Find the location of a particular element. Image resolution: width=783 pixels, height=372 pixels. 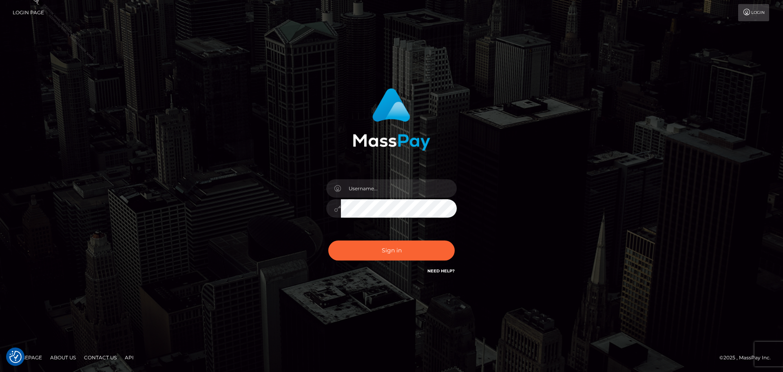

a: Homepage is located at coordinates (27, 357).